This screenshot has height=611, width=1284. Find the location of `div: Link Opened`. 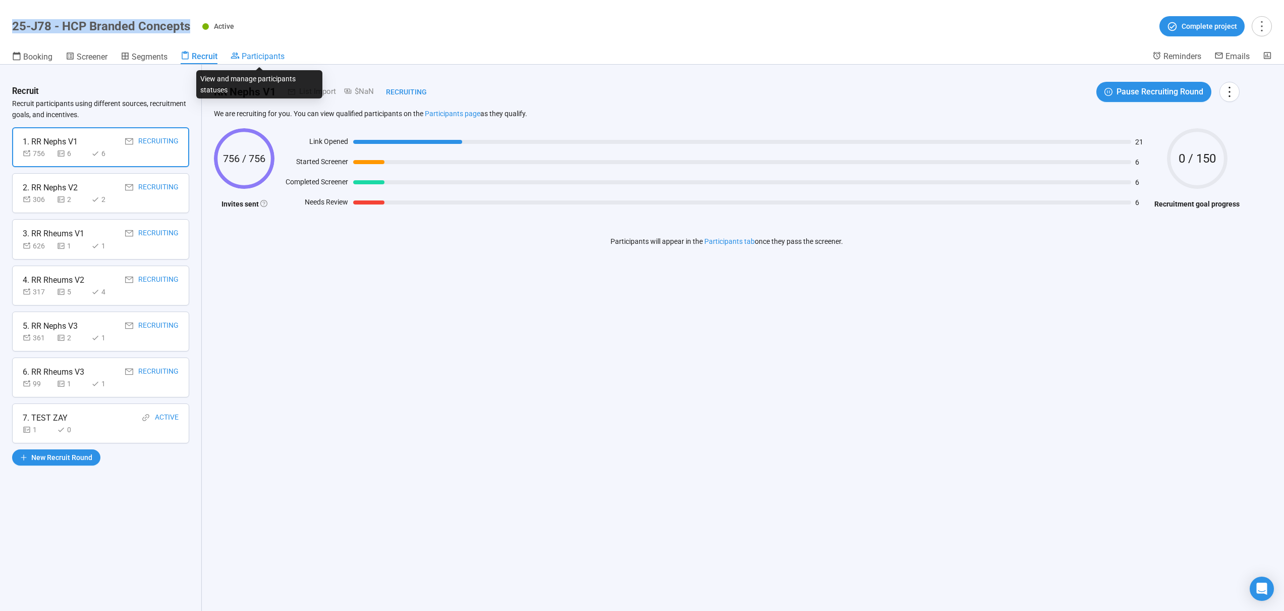

div: Link Opened is located at coordinates (314, 143).